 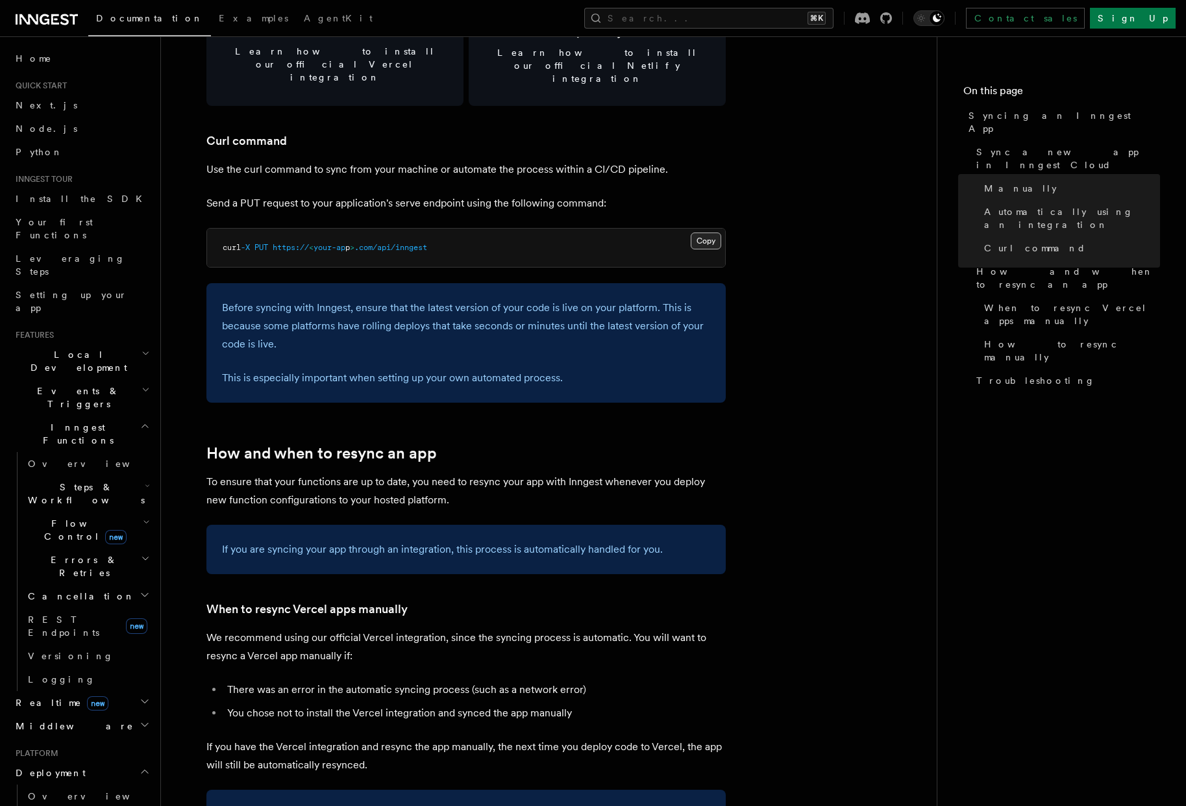 I want to click on span: Features, so click(x=32, y=335).